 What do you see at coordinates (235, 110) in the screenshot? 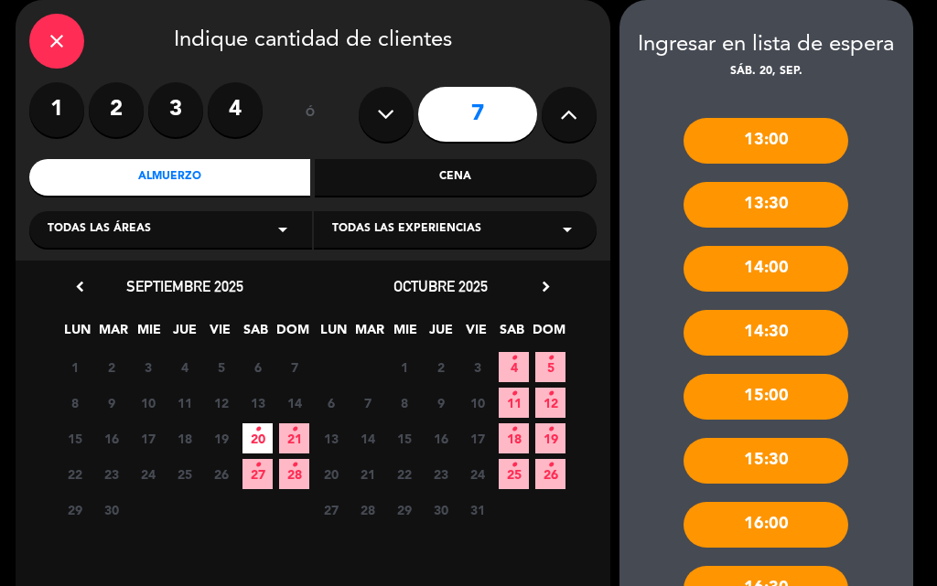
I see `label: 4` at bounding box center [235, 110].